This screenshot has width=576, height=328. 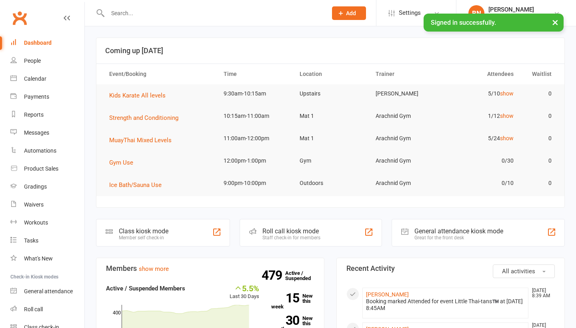 I want to click on a: Messages, so click(x=47, y=133).